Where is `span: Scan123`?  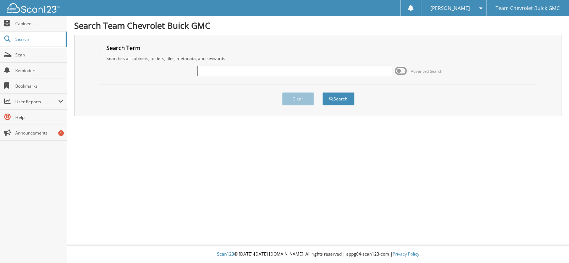
span: Scan123 is located at coordinates (226, 254).